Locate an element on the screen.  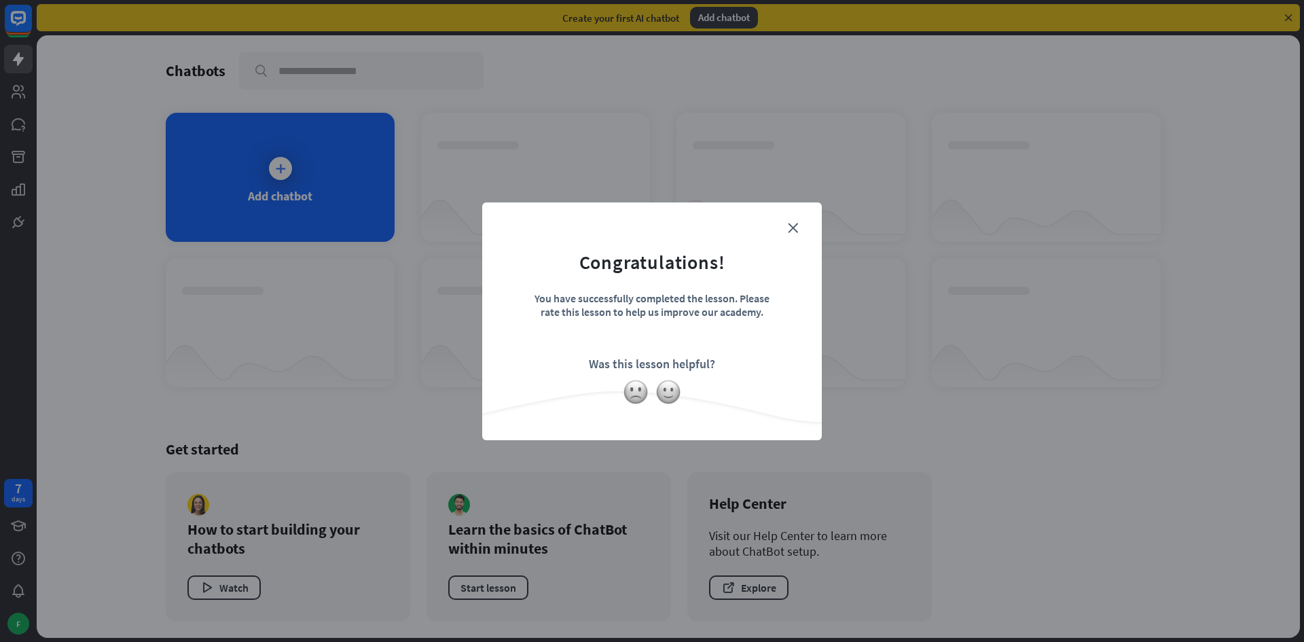
div: Was this lesson helpful? is located at coordinates (652, 363).